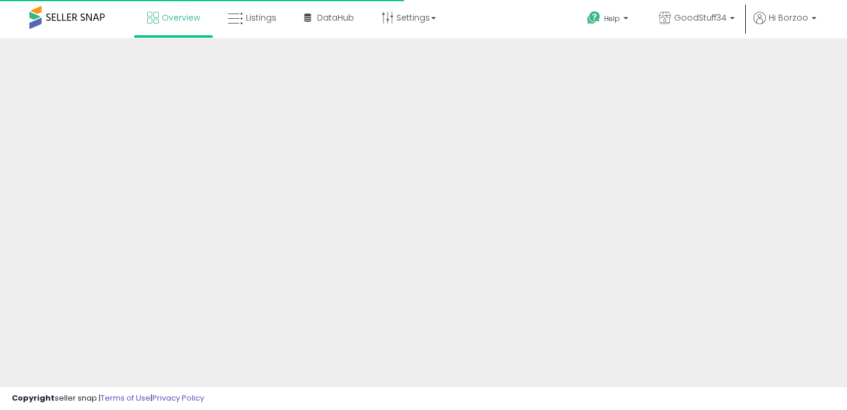 The width and height of the screenshot is (847, 410). Describe the element at coordinates (108, 398) in the screenshot. I see `div: seller snap | |` at that location.